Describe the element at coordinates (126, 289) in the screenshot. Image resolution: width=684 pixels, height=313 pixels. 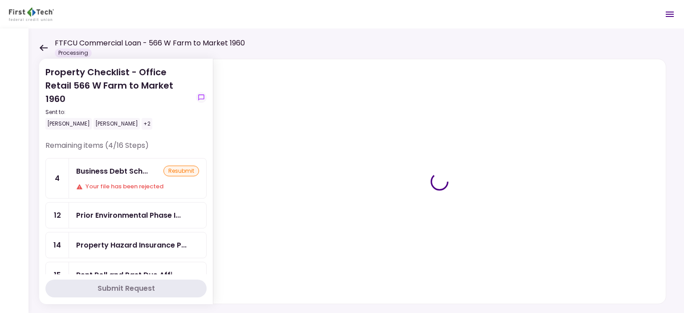
I see `button: Submit Request` at that location.